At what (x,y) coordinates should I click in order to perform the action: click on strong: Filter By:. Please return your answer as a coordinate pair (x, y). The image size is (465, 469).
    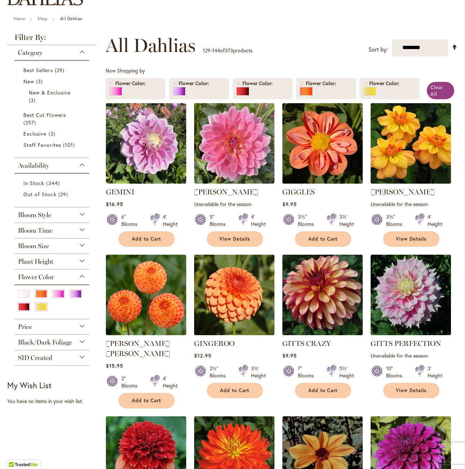
    Looking at the image, I should click on (52, 39).